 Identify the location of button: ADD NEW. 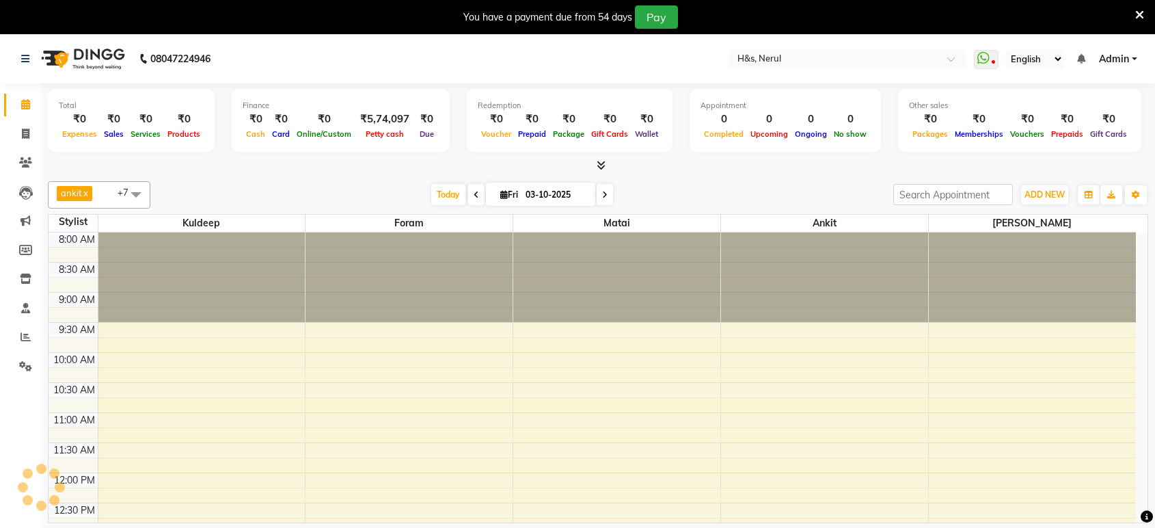
(1044, 195).